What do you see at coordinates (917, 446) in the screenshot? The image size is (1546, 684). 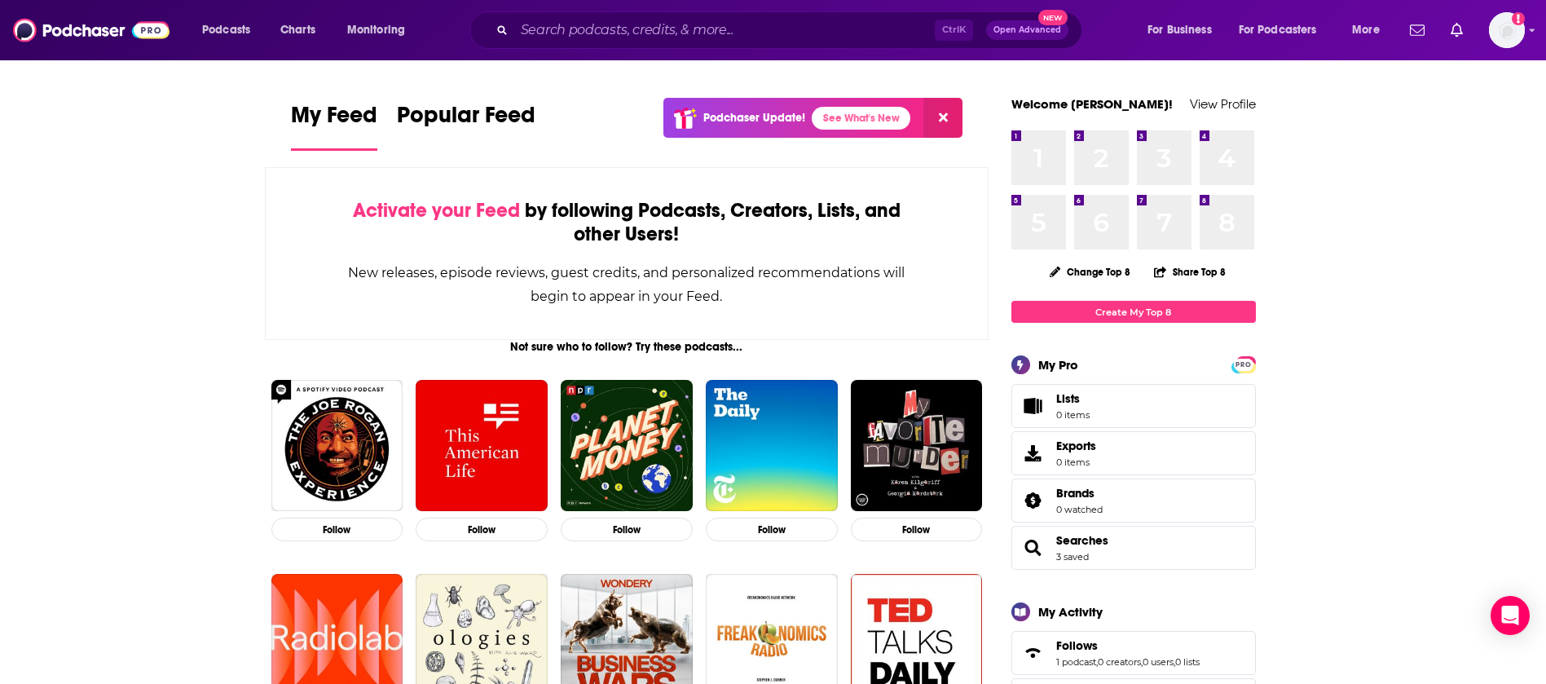 I see `img: My Favorite Murder with Karen Kilgariff and Georgia Hardstark` at bounding box center [917, 446].